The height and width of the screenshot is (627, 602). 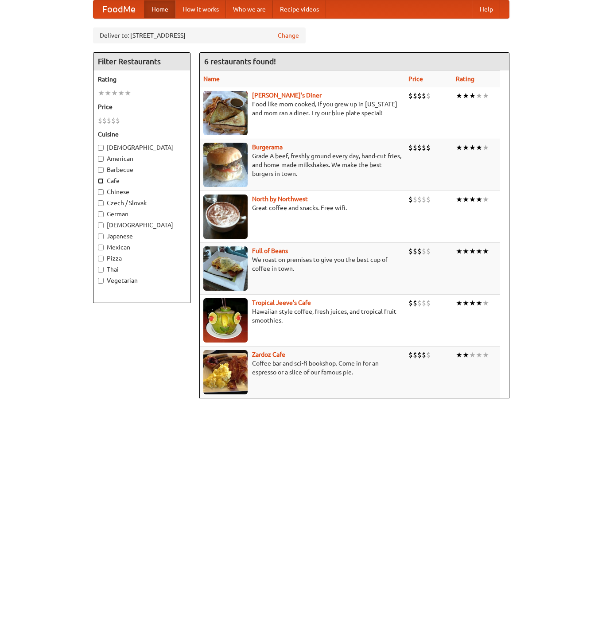 What do you see at coordinates (101, 258) in the screenshot?
I see `input: Pizza` at bounding box center [101, 258].